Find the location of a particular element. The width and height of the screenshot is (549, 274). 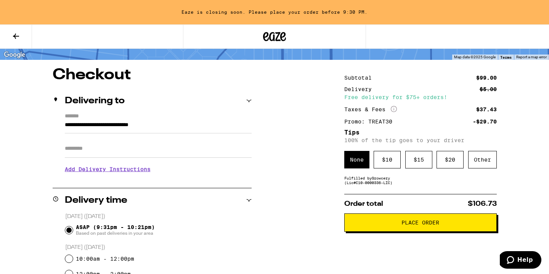

div: $ 10 is located at coordinates (387, 160).